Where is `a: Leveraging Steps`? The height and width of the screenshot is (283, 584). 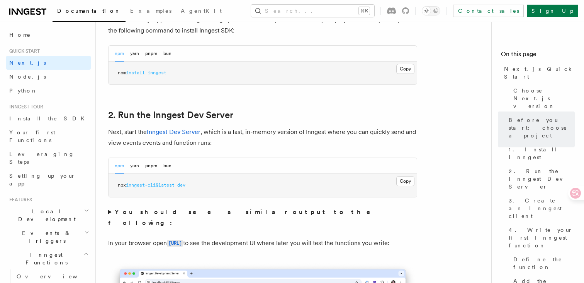 a: Leveraging Steps is located at coordinates (48, 158).